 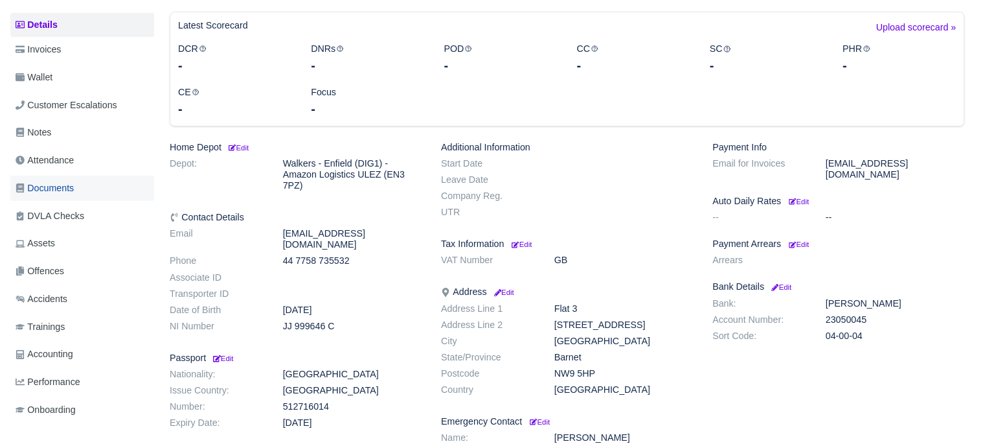 What do you see at coordinates (567, 147) in the screenshot?
I see `h6: Additional Information` at bounding box center [567, 147].